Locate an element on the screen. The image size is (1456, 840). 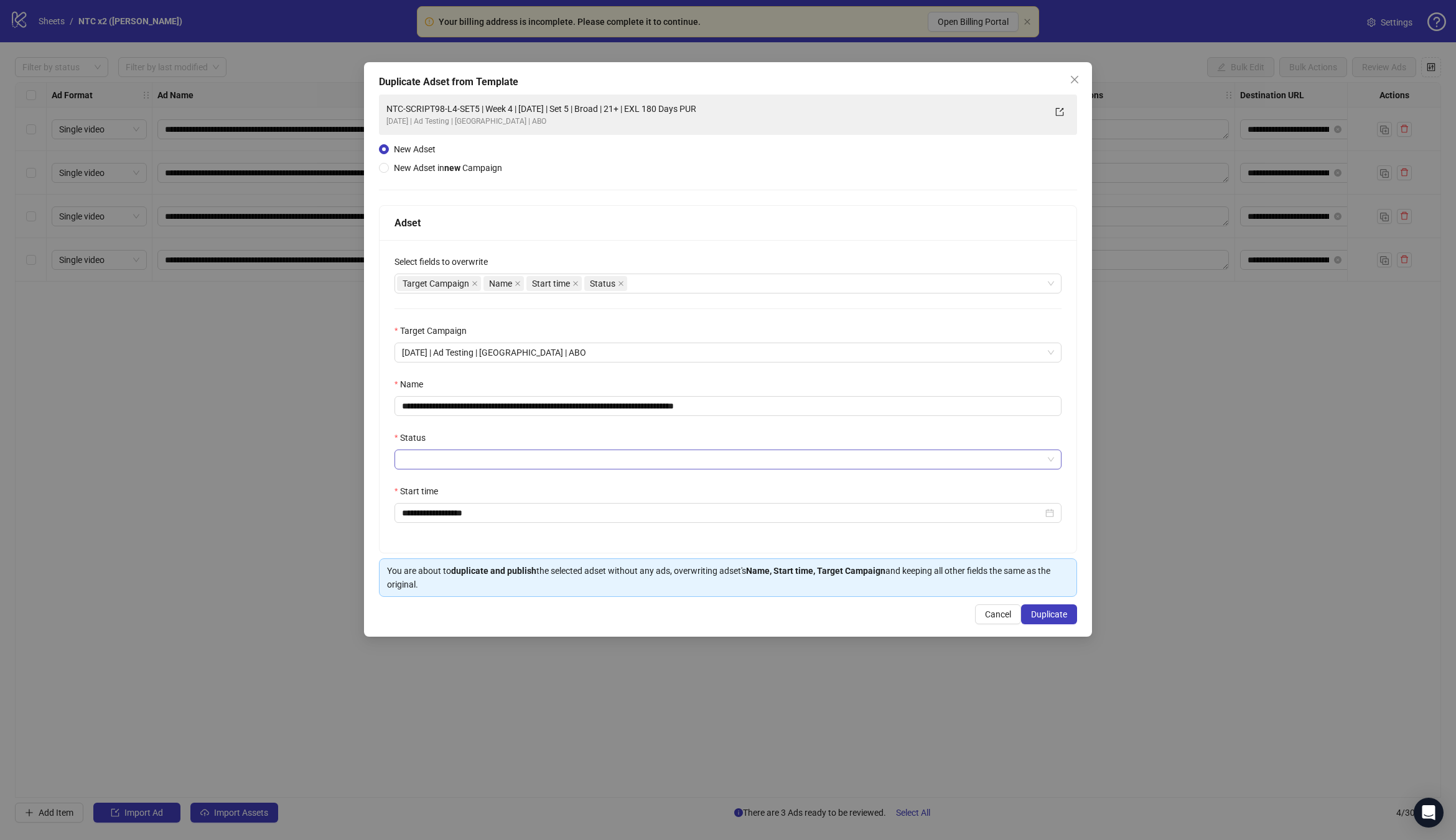
strong: duplicate and publish is located at coordinates (494, 571).